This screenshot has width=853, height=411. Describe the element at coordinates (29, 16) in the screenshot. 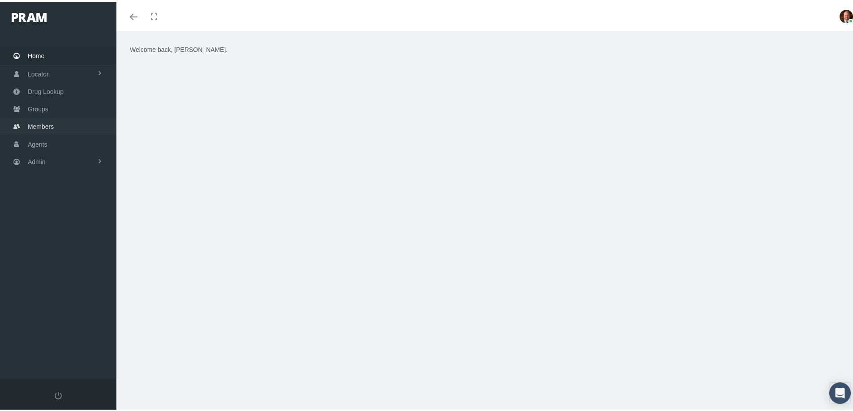

I see `img: PRAM_20_x_78.png` at that location.